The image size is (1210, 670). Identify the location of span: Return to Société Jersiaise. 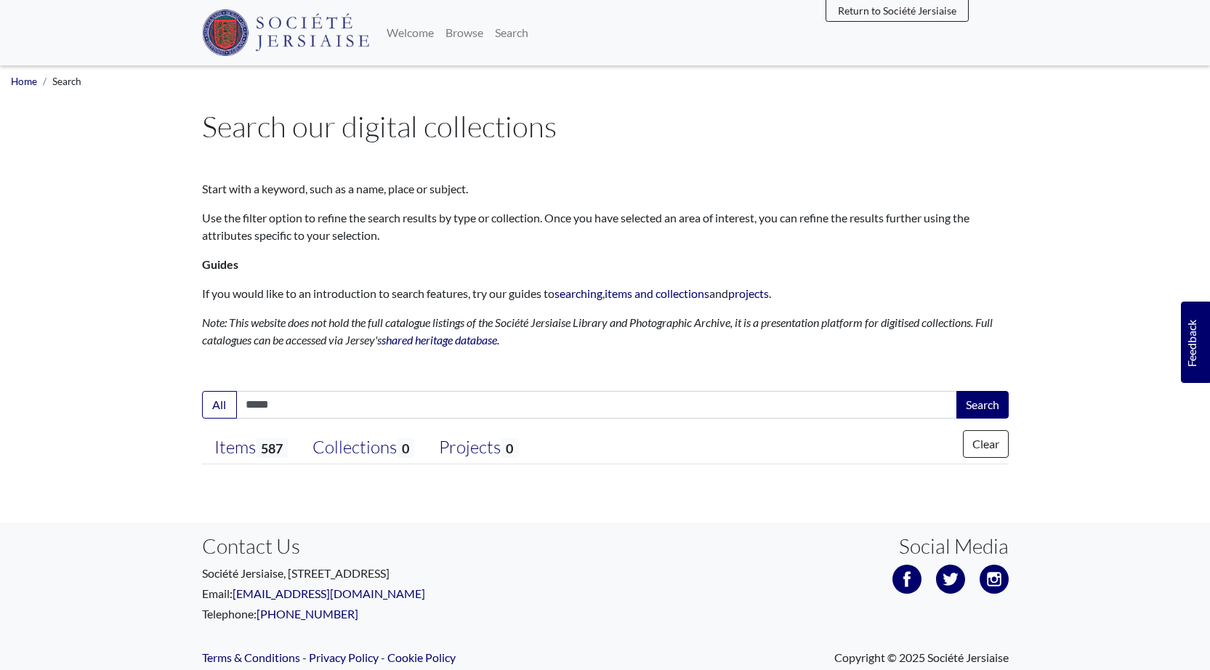
(897, 10).